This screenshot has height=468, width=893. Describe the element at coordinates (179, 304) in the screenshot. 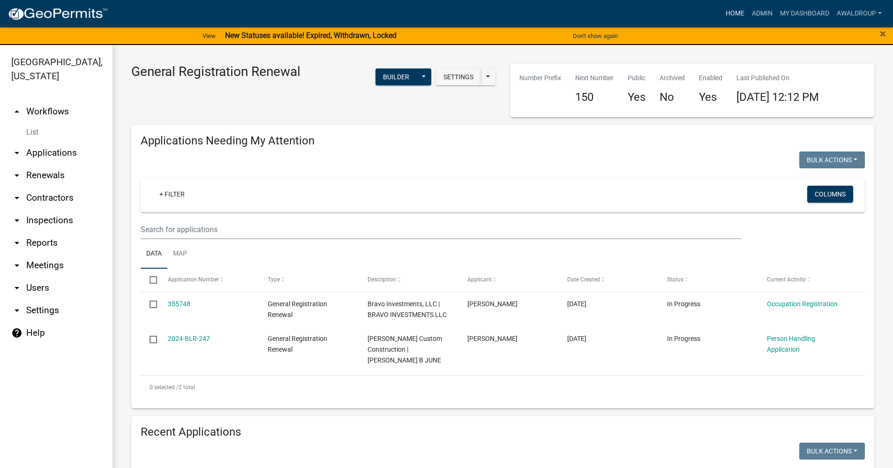

I see `a: 355748` at that location.